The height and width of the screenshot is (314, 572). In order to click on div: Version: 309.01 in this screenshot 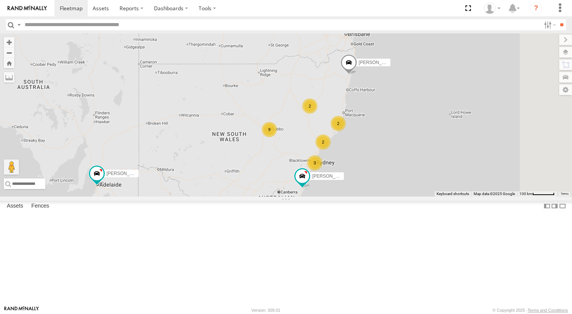, I will do `click(266, 310)`.